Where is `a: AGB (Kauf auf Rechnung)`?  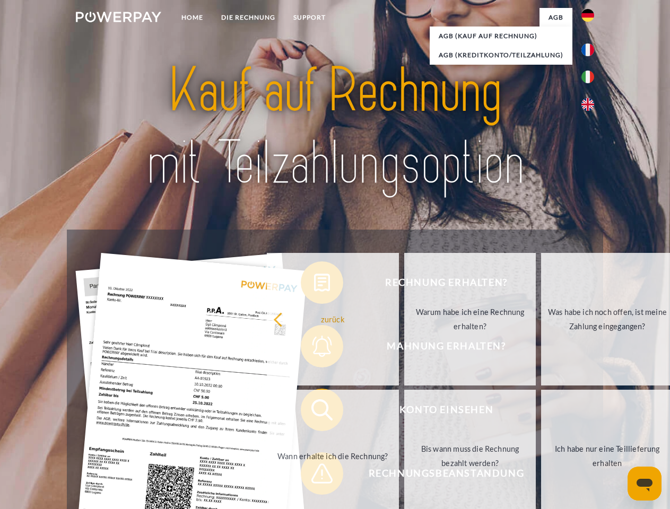 a: AGB (Kauf auf Rechnung) is located at coordinates (500, 36).